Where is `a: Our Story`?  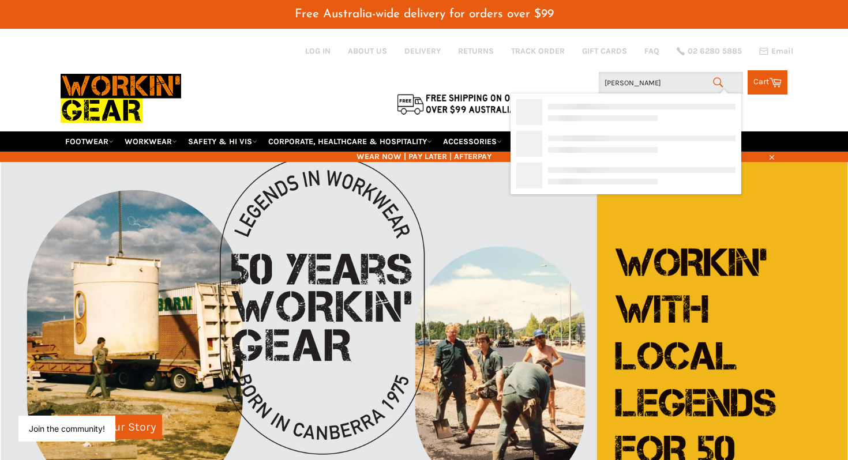 a: Our Story is located at coordinates (131, 427).